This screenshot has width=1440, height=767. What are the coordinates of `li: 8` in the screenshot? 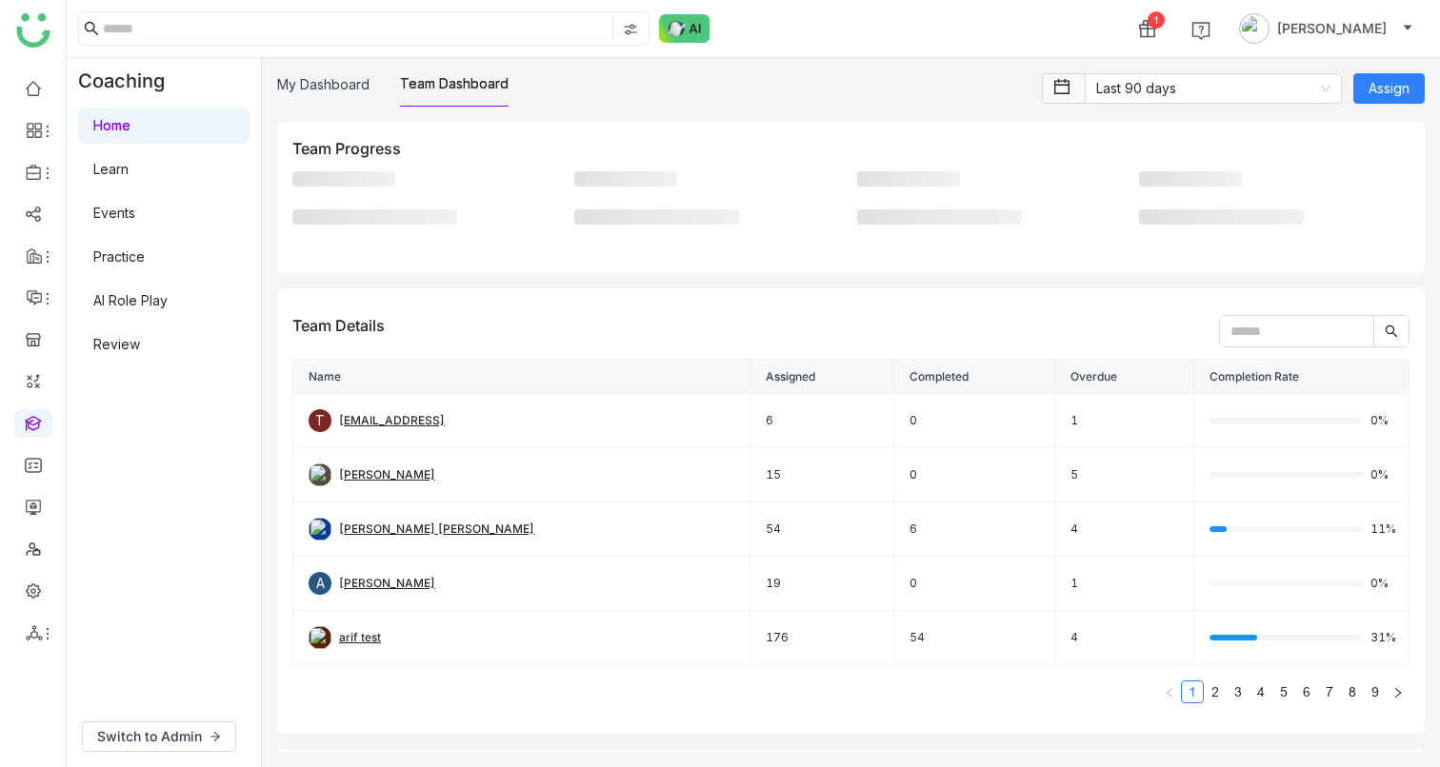 It's located at (1352, 692).